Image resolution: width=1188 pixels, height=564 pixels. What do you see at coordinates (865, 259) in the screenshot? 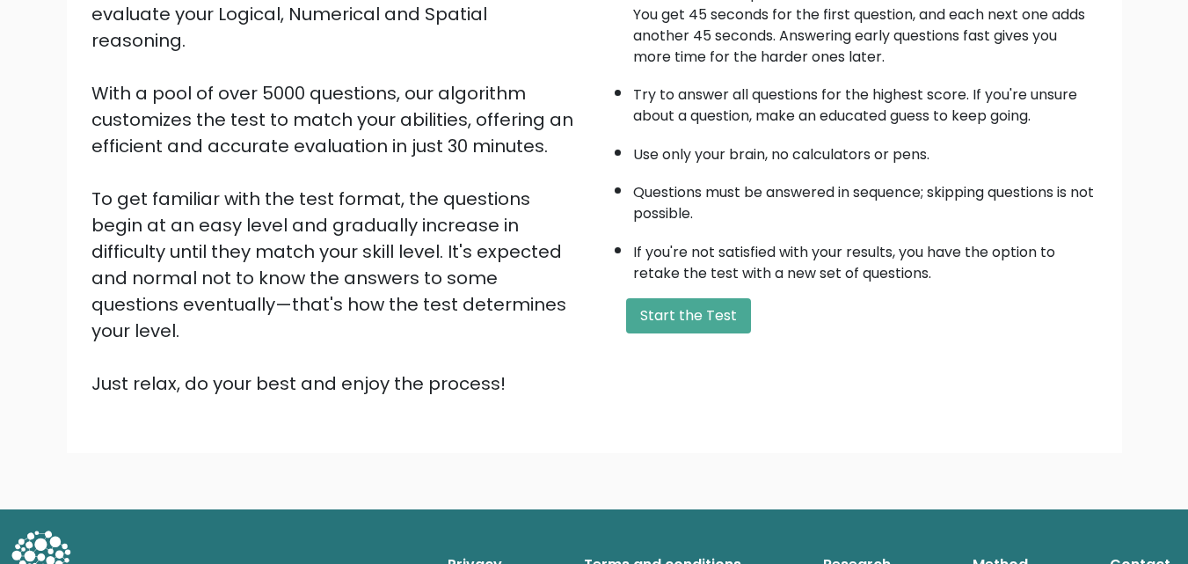
I see `li: If you're not satisfied with your results, you have the option to retake the test with a new set ...` at bounding box center [865, 259].